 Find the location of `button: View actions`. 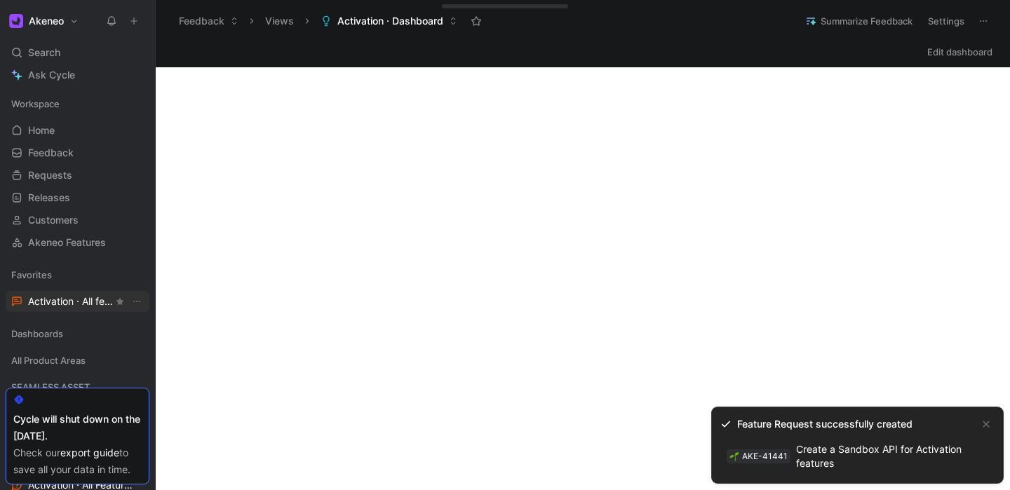

button: View actions is located at coordinates (137, 302).